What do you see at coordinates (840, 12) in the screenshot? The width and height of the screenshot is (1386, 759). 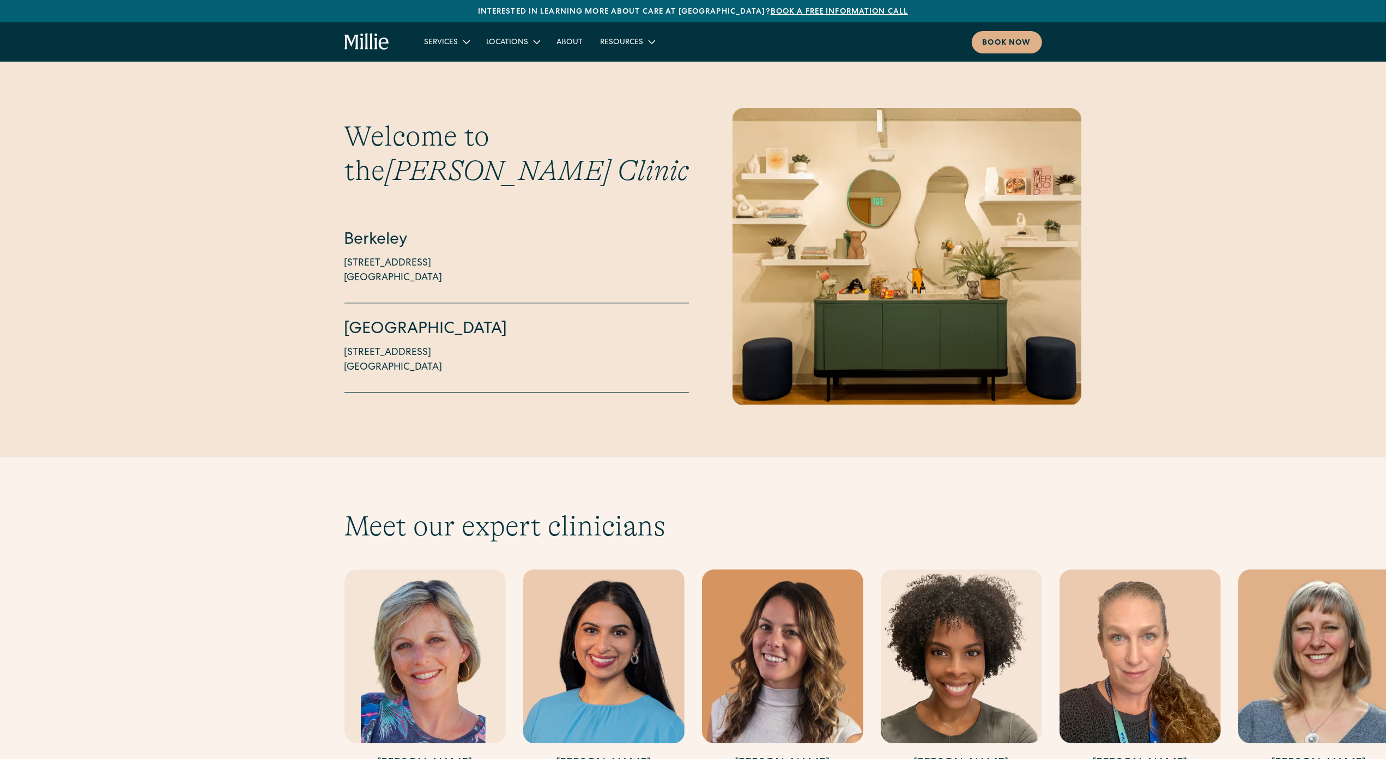 I see `a: Book a free information call` at bounding box center [840, 12].